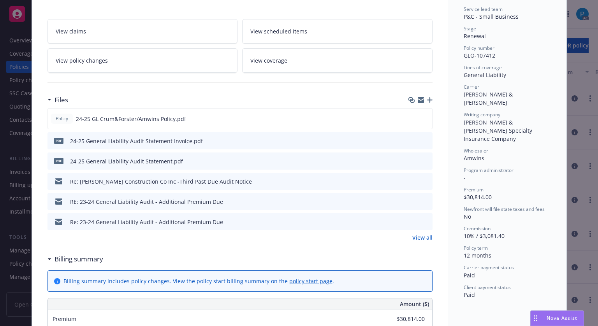 This screenshot has width=598, height=326. What do you see at coordinates (58, 100) in the screenshot?
I see `div: Files` at bounding box center [58, 100].